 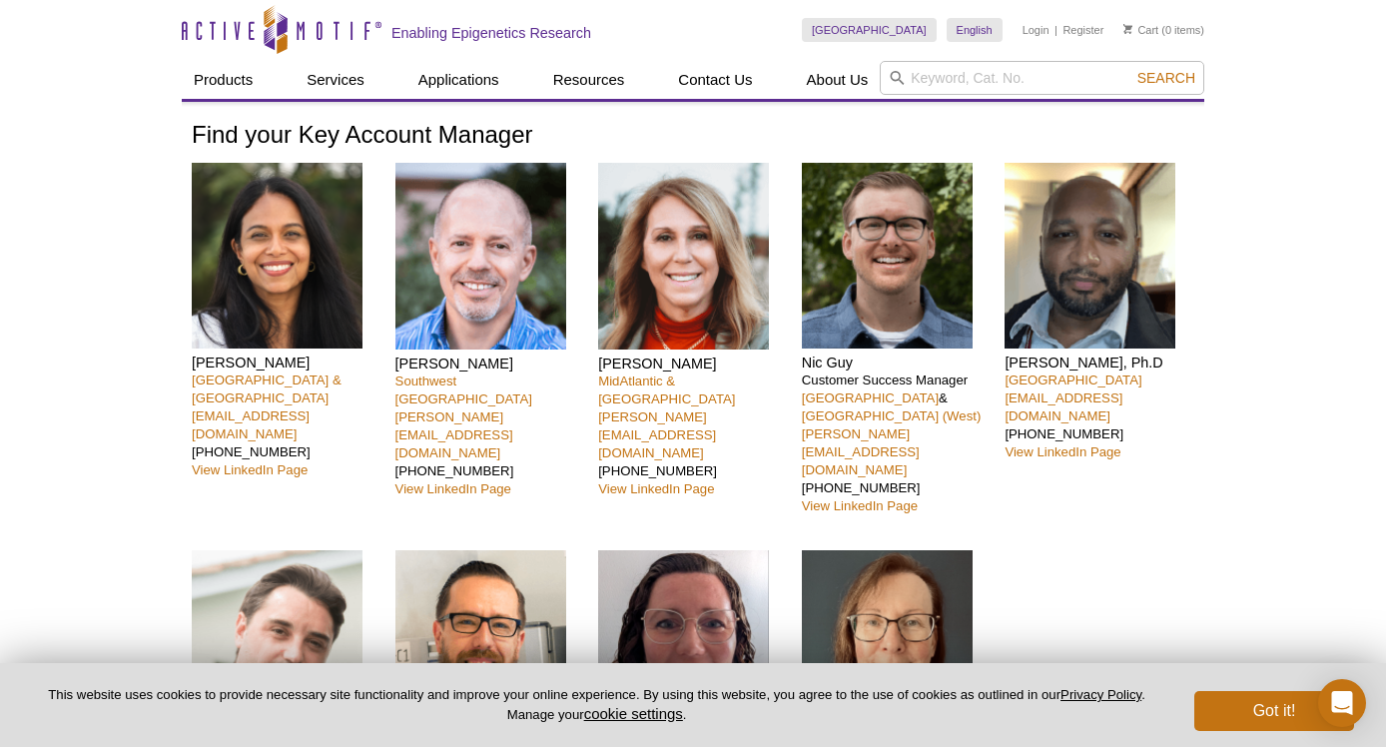 What do you see at coordinates (683, 256) in the screenshot?
I see `img: Patrisha Femia headshot` at bounding box center [683, 256].